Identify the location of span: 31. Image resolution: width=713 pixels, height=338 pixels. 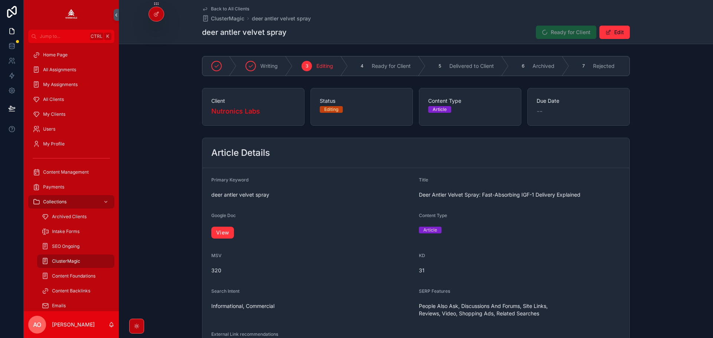
(519, 271).